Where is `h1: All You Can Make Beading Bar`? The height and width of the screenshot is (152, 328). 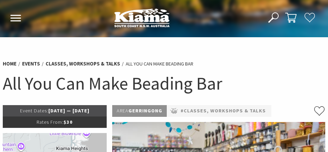 h1: All You Can Make Beading Bar is located at coordinates (164, 83).